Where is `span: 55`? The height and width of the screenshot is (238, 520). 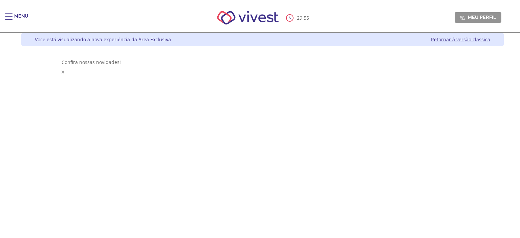
span: 55 is located at coordinates (307, 18).